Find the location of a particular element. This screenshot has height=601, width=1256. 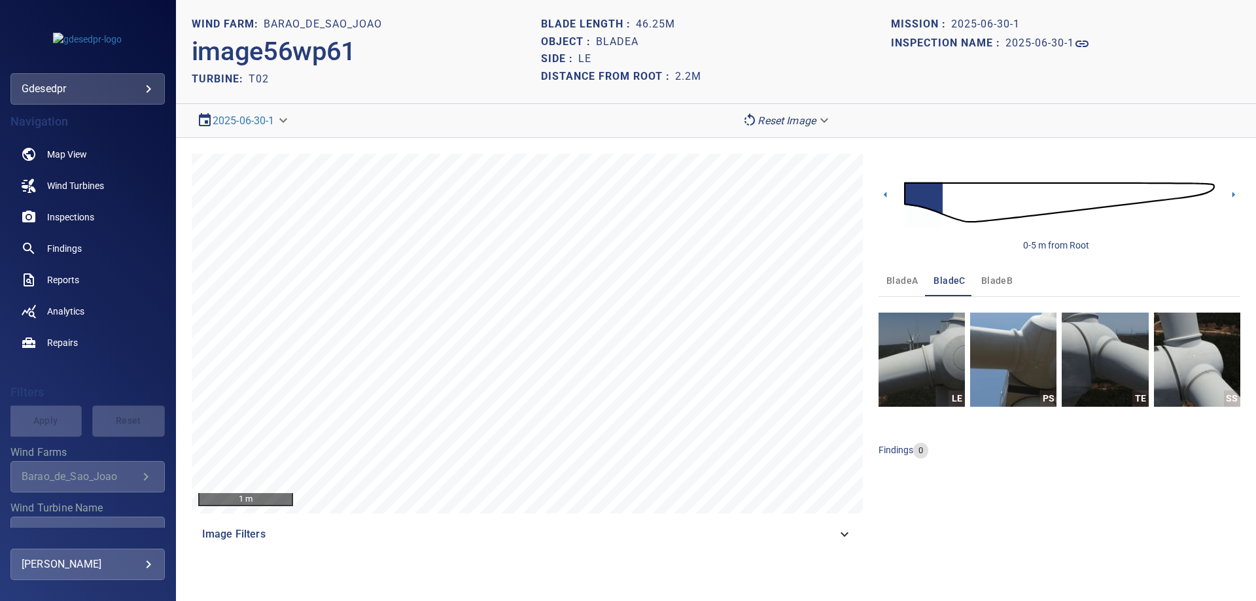

div: 2025-06-30-1 is located at coordinates (243, 120).